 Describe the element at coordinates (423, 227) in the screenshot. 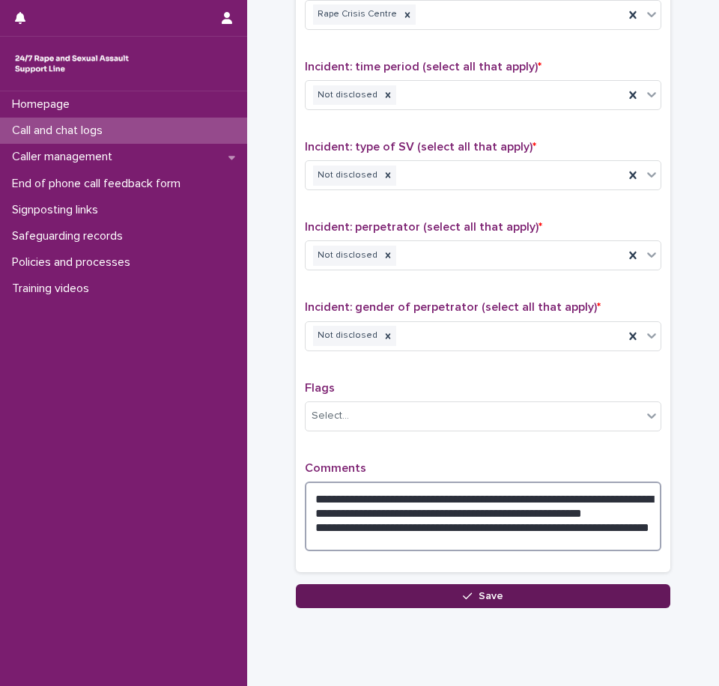

I see `span: Incident: perpetrator (select all that apply)` at that location.